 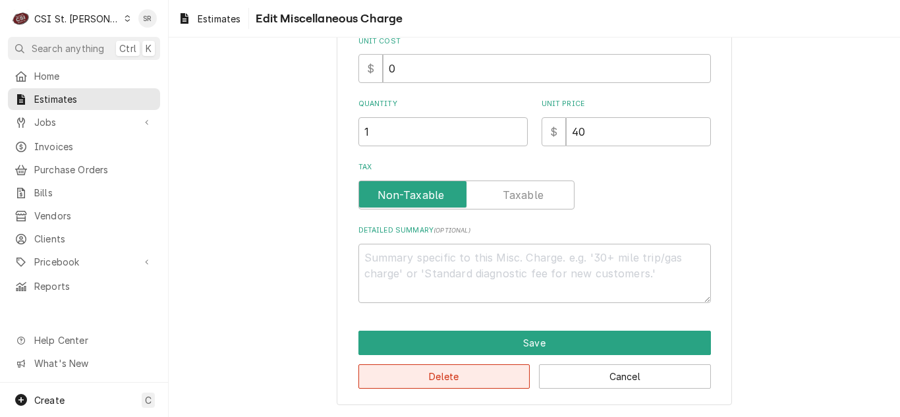 I want to click on a: Purchase Orders, so click(x=84, y=169).